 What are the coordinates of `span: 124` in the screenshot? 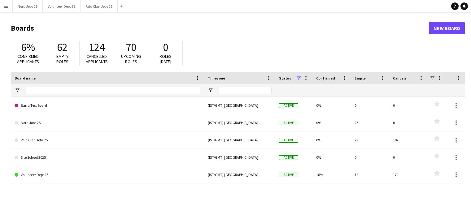 It's located at (97, 47).